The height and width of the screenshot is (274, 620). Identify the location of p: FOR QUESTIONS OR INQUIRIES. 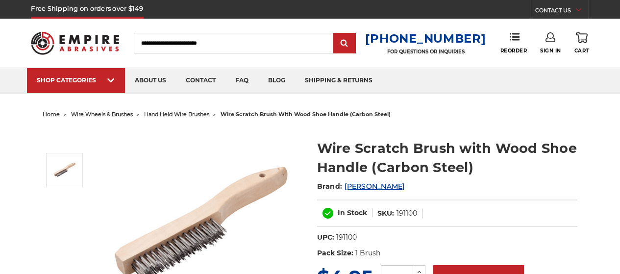
(425, 51).